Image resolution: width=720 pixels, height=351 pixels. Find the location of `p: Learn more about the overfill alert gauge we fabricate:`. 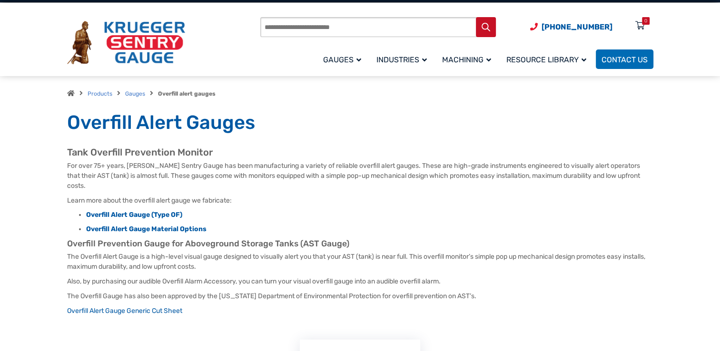

p: Learn more about the overfill alert gauge we fabricate: is located at coordinates (360, 200).